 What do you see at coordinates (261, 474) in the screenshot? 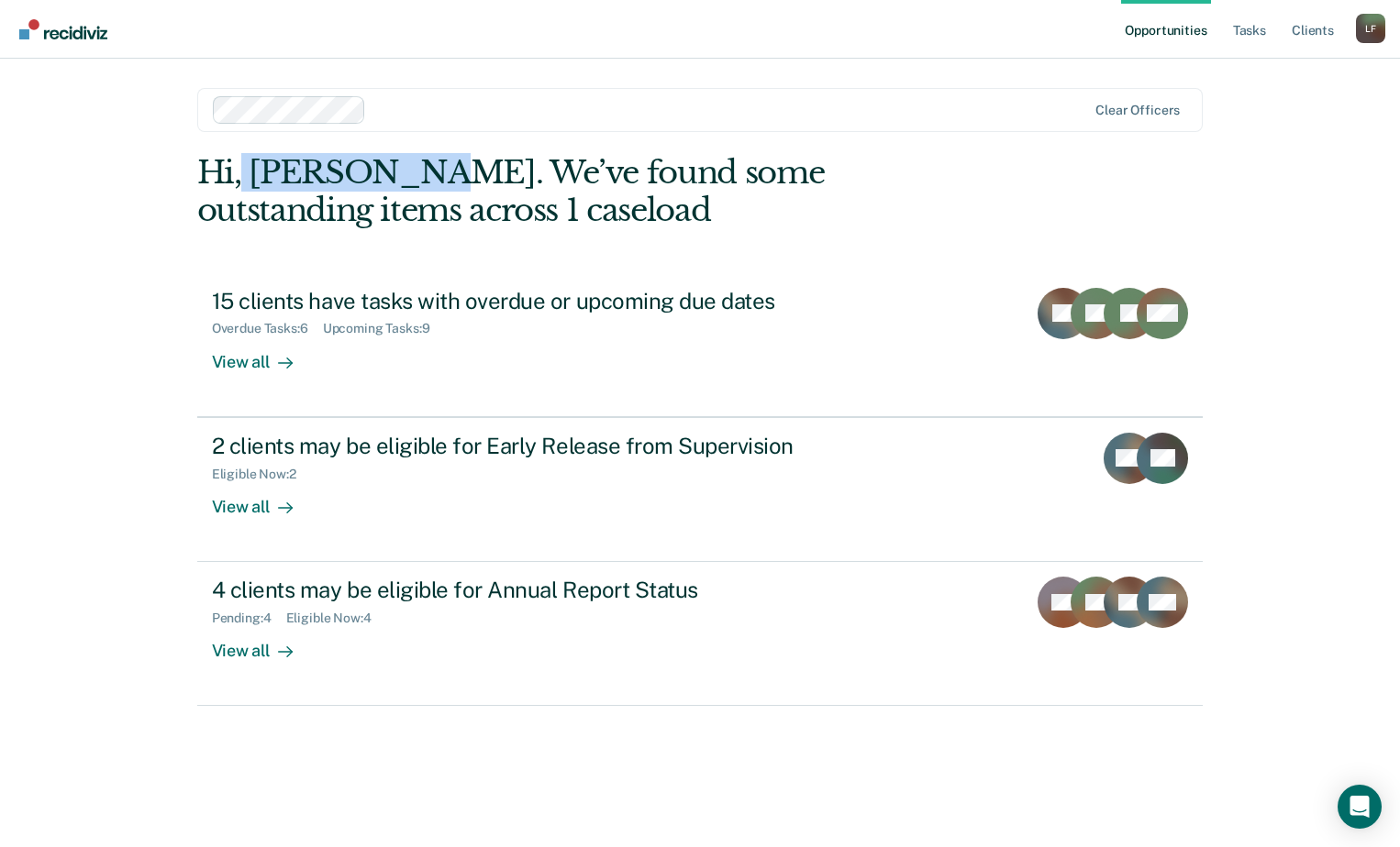
I see `div: Eligible Now : 2` at bounding box center [261, 474].